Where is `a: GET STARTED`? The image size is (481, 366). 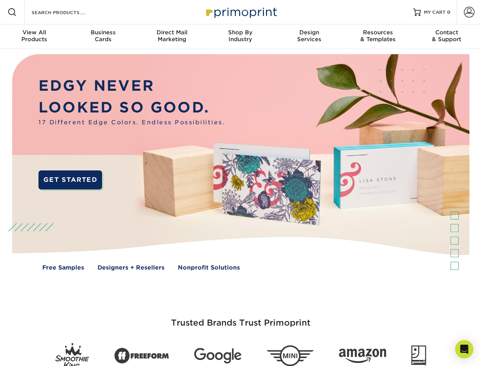 a: GET STARTED is located at coordinates (70, 180).